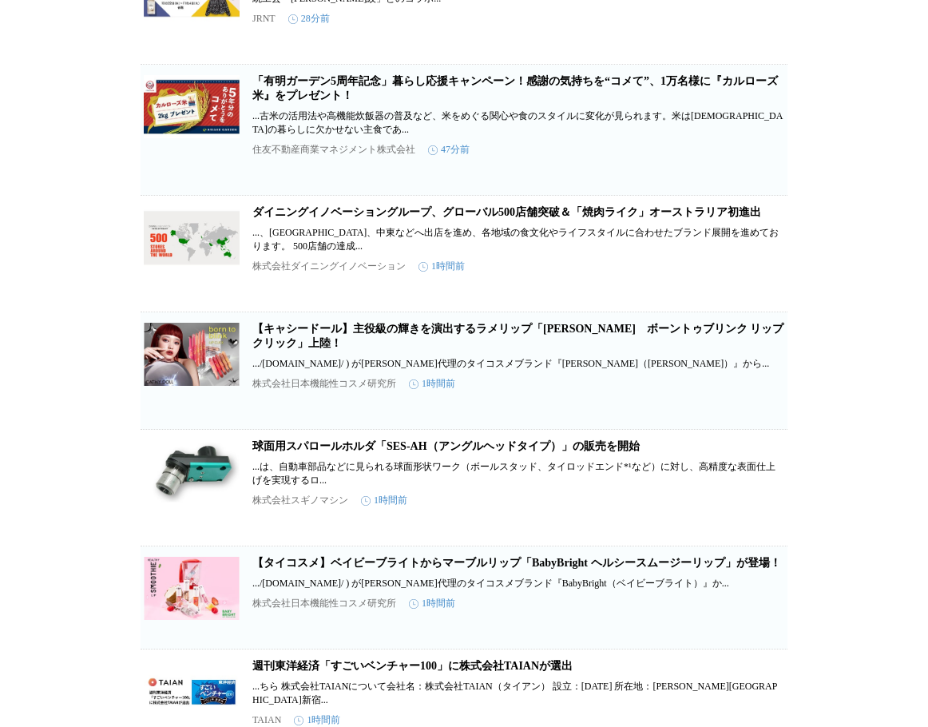  Describe the element at coordinates (192, 691) in the screenshot. I see `img: 週刊東洋経済「すごいベンチャー100」に株式会社TAIANが選出` at that location.